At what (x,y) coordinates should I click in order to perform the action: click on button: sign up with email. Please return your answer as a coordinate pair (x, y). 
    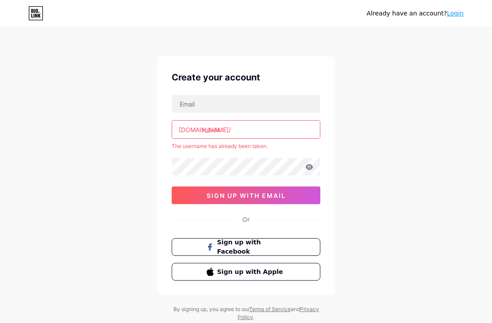
    Looking at the image, I should click on (246, 195).